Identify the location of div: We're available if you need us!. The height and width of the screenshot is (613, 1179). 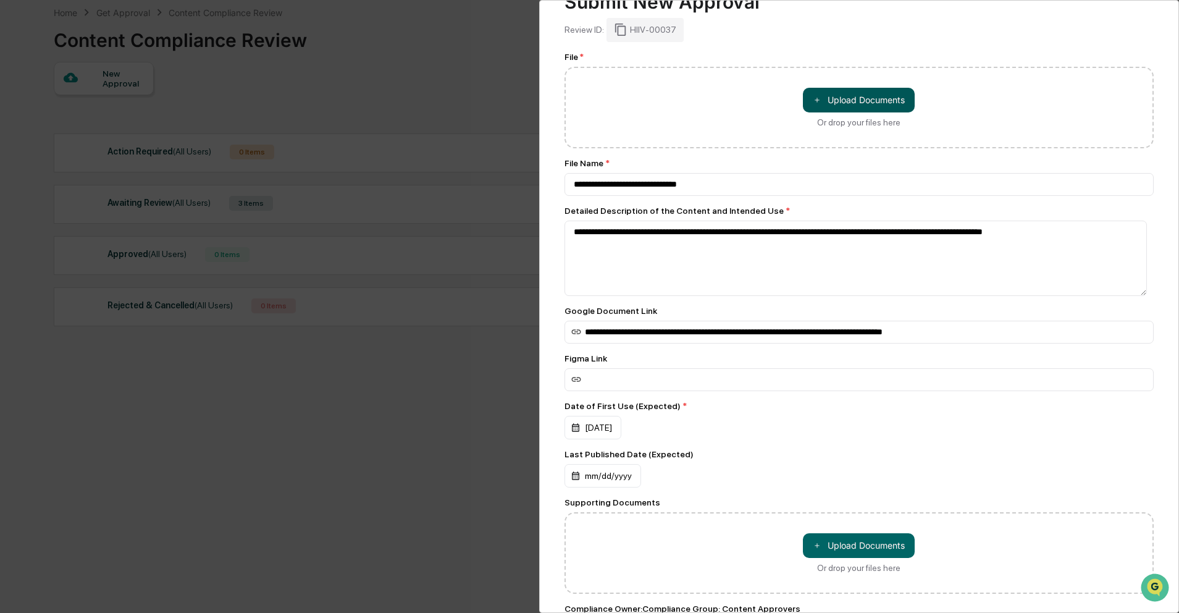
(99, 112).